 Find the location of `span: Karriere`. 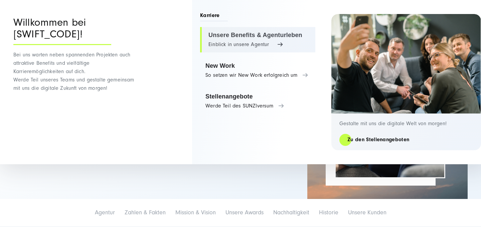

span: Karriere is located at coordinates (214, 16).